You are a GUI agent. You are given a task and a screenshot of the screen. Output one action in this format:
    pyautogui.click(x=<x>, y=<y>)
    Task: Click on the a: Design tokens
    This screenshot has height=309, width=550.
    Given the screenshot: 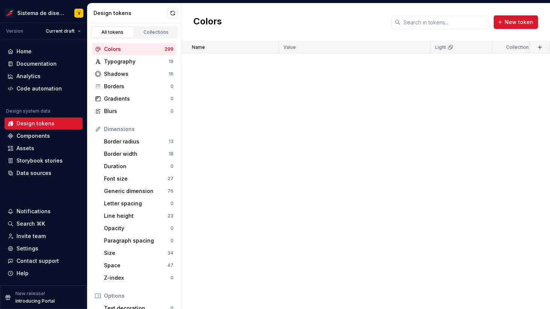 What is the action you would take?
    pyautogui.click(x=44, y=123)
    